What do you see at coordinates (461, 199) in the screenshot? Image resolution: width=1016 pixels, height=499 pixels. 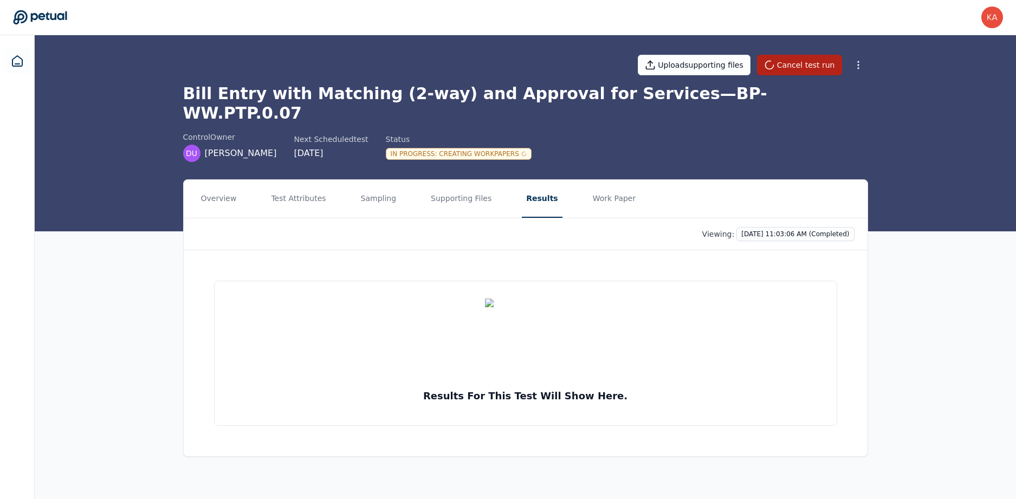 I see `button: Supporting Files` at bounding box center [461, 199].